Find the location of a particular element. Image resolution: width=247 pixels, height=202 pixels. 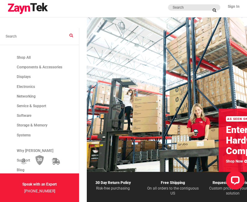

img: 30 Day Return Policy is located at coordinates (40, 160).